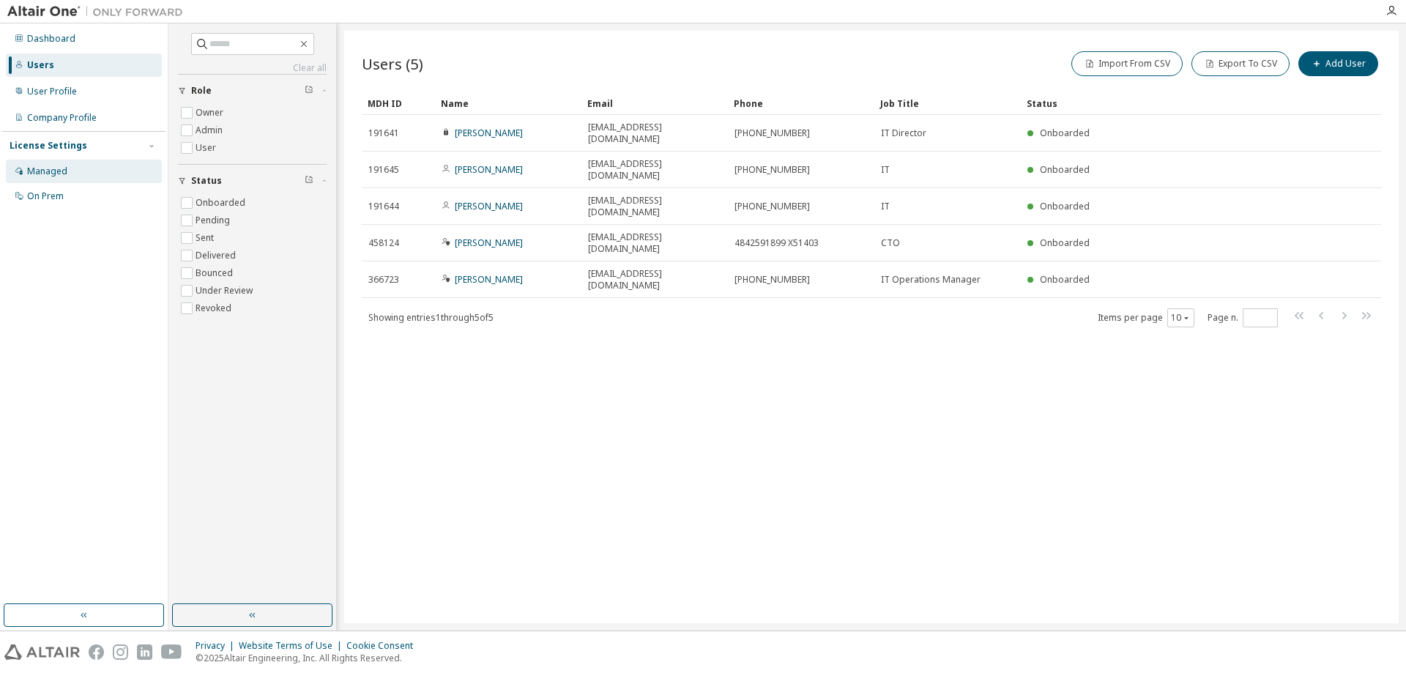  Describe the element at coordinates (40, 65) in the screenshot. I see `div: Users` at that location.